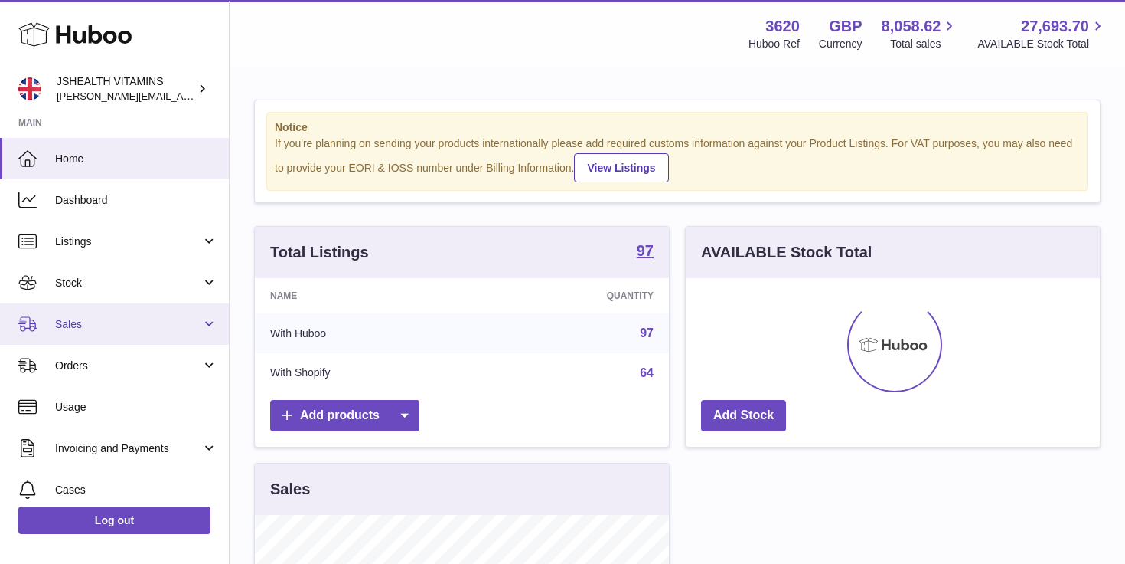 Image resolution: width=1125 pixels, height=564 pixels. What do you see at coordinates (845, 26) in the screenshot?
I see `strong: GBP` at bounding box center [845, 26].